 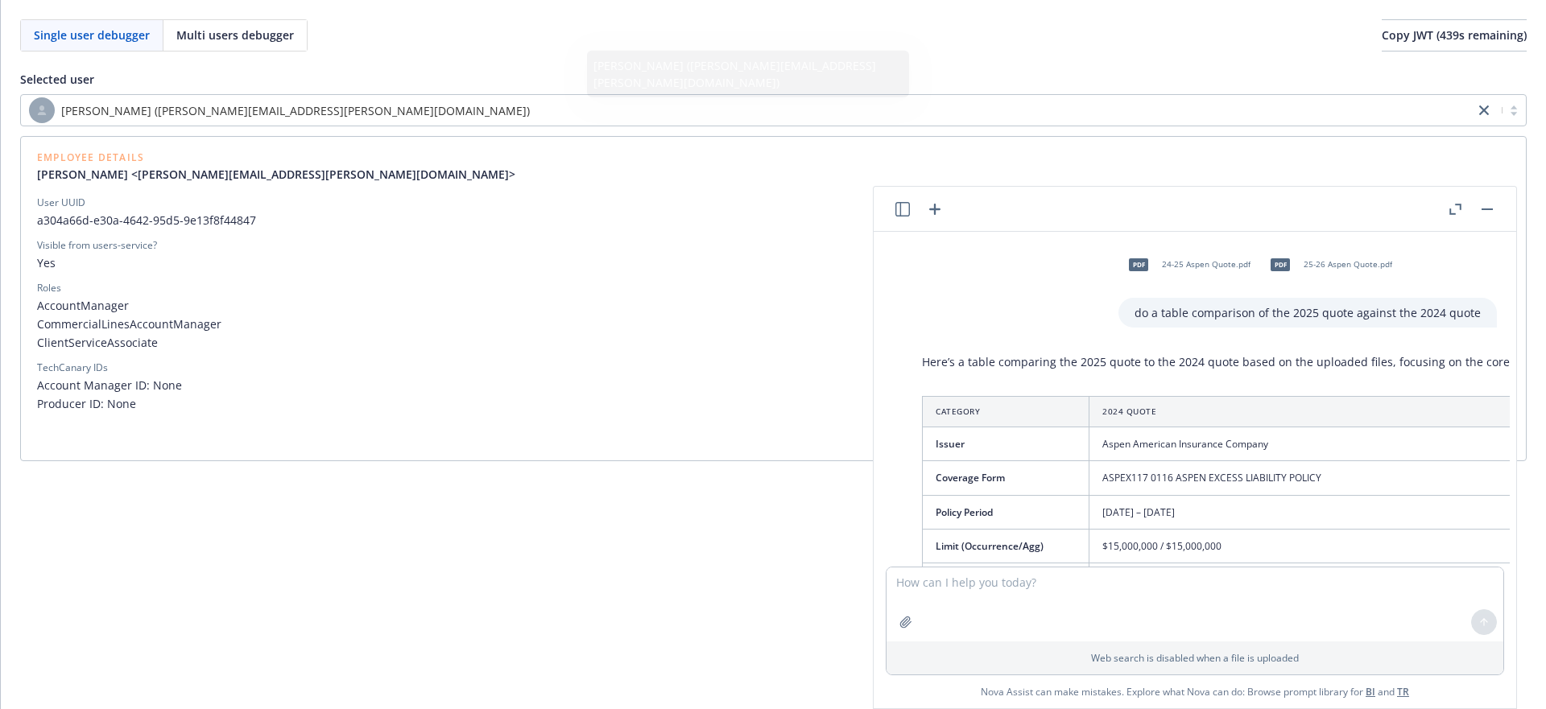 I want to click on span: Multi users debugger, so click(x=235, y=35).